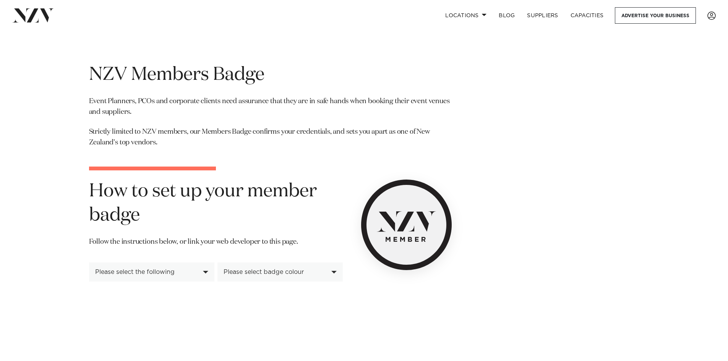  I want to click on a: Locations, so click(466, 15).